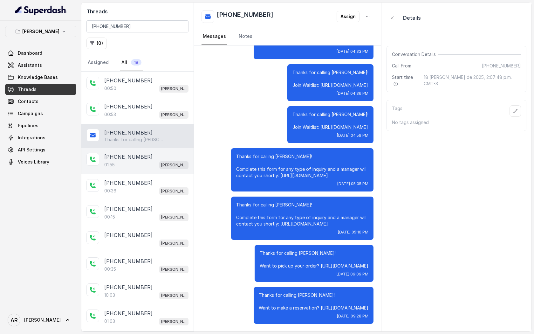 The image size is (534, 334). I want to click on p: 00:36, so click(110, 191).